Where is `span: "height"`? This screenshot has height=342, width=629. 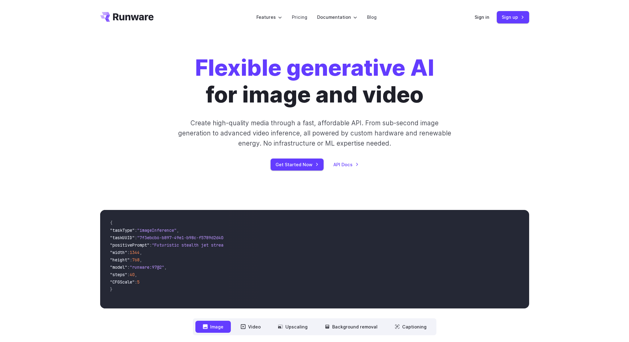 span: "height" is located at coordinates (120, 260).